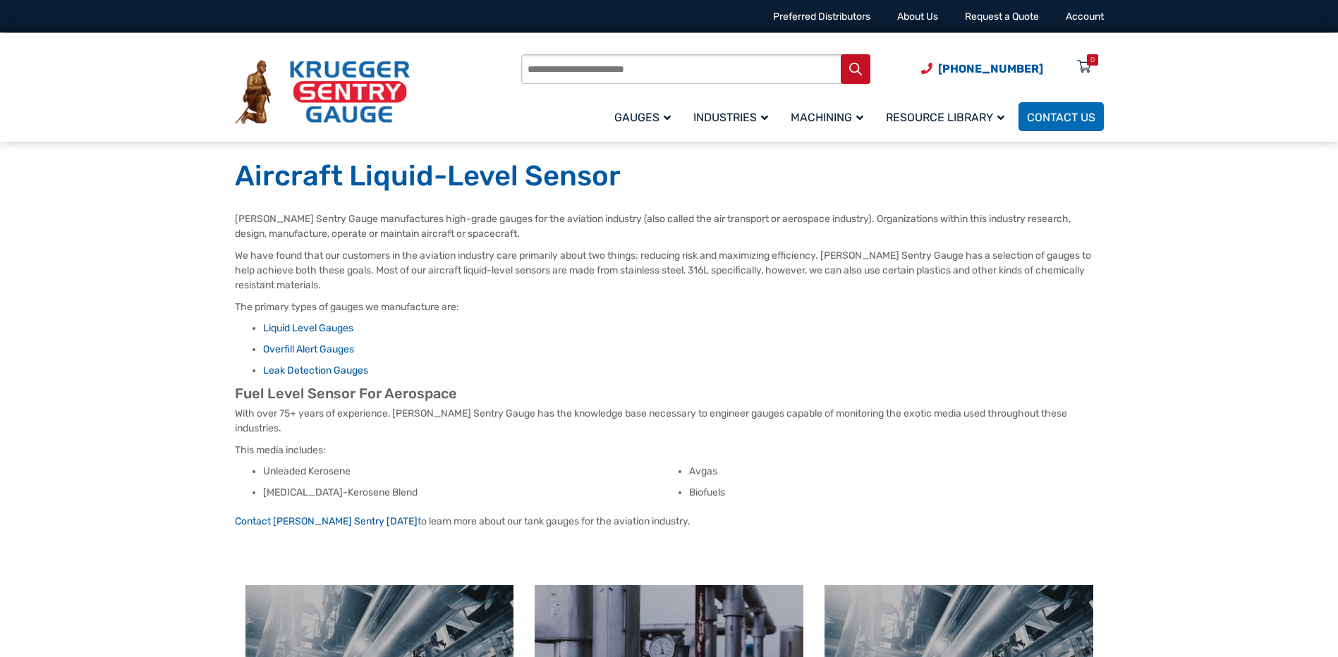  What do you see at coordinates (308, 328) in the screenshot?
I see `a: Liquid Level Gauges` at bounding box center [308, 328].